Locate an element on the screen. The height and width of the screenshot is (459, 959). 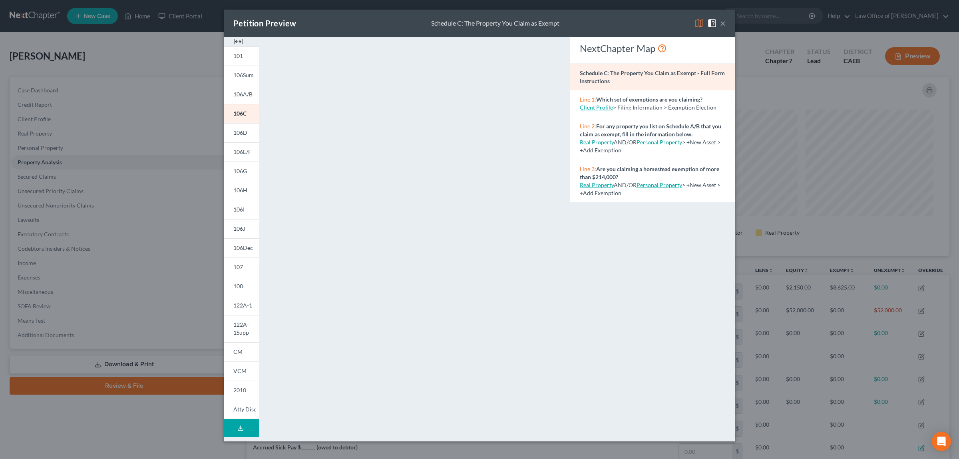
span: 2010 is located at coordinates (240, 390).